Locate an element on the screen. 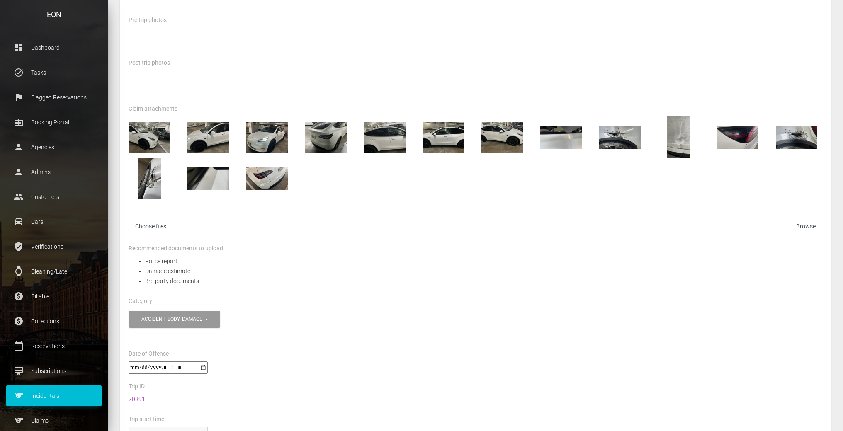  label: Date of Offense is located at coordinates (148, 354).